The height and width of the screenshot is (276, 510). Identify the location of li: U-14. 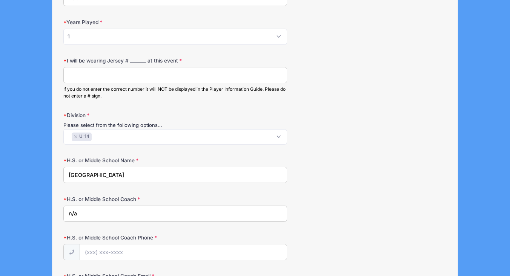
(81, 137).